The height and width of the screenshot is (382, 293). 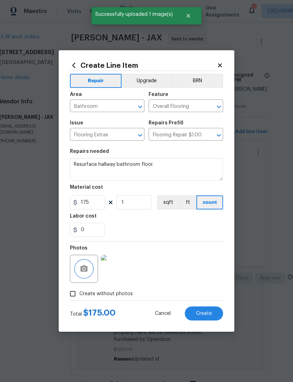 I want to click on span: Create, so click(x=204, y=314).